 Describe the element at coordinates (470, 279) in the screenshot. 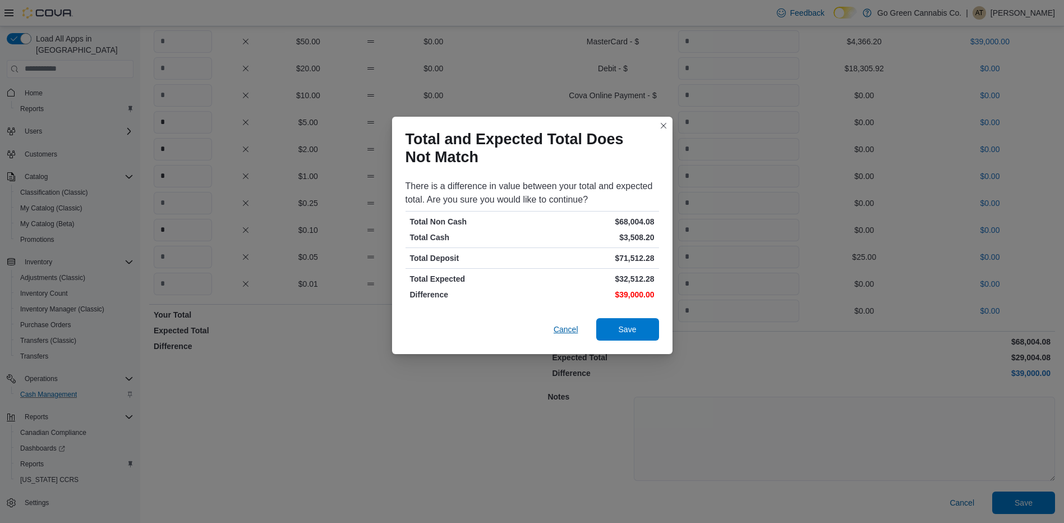

I see `p: Total Expected` at that location.